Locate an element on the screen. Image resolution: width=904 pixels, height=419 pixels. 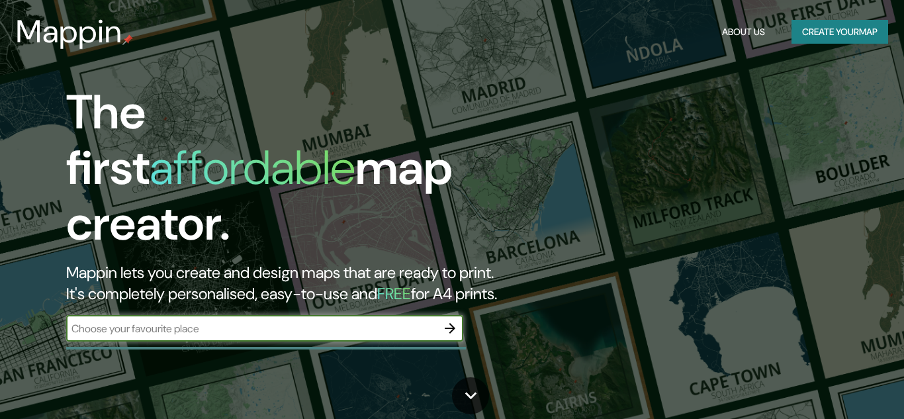
button: About Us is located at coordinates (743, 32).